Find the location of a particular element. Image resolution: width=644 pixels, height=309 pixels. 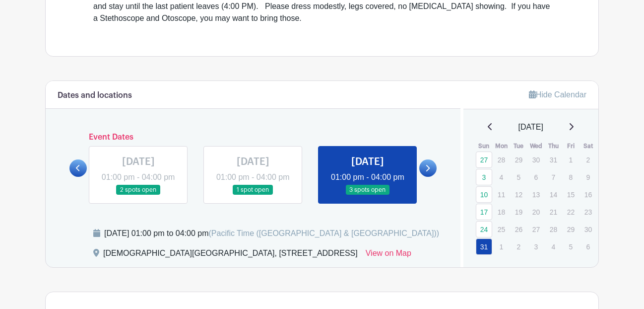

p: 25 is located at coordinates (501, 229).